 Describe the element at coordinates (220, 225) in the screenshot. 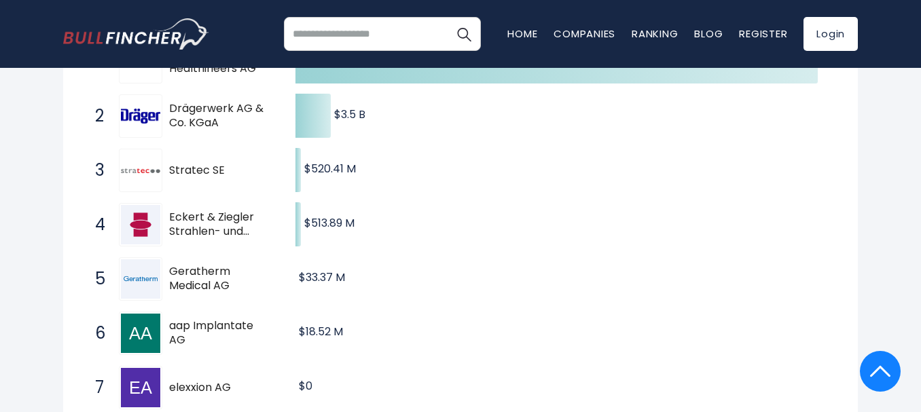

I see `span: Eckert & Ziegler Strahlen- und Medizintechnik AG` at that location.